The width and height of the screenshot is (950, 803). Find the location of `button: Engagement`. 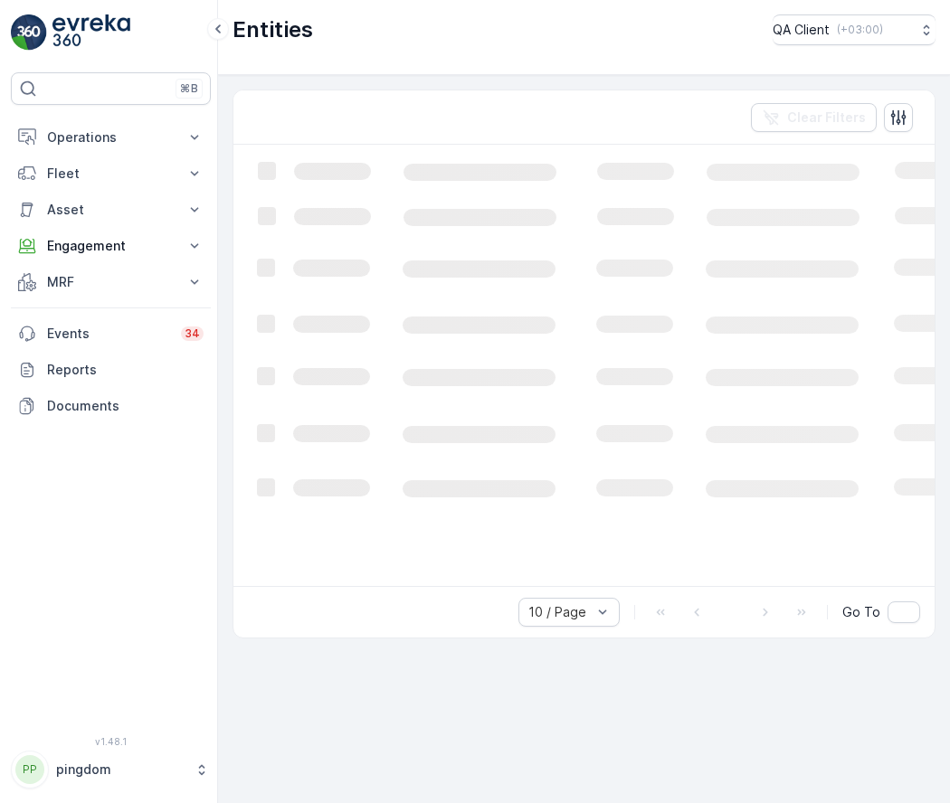

button: Engagement is located at coordinates (110, 246).